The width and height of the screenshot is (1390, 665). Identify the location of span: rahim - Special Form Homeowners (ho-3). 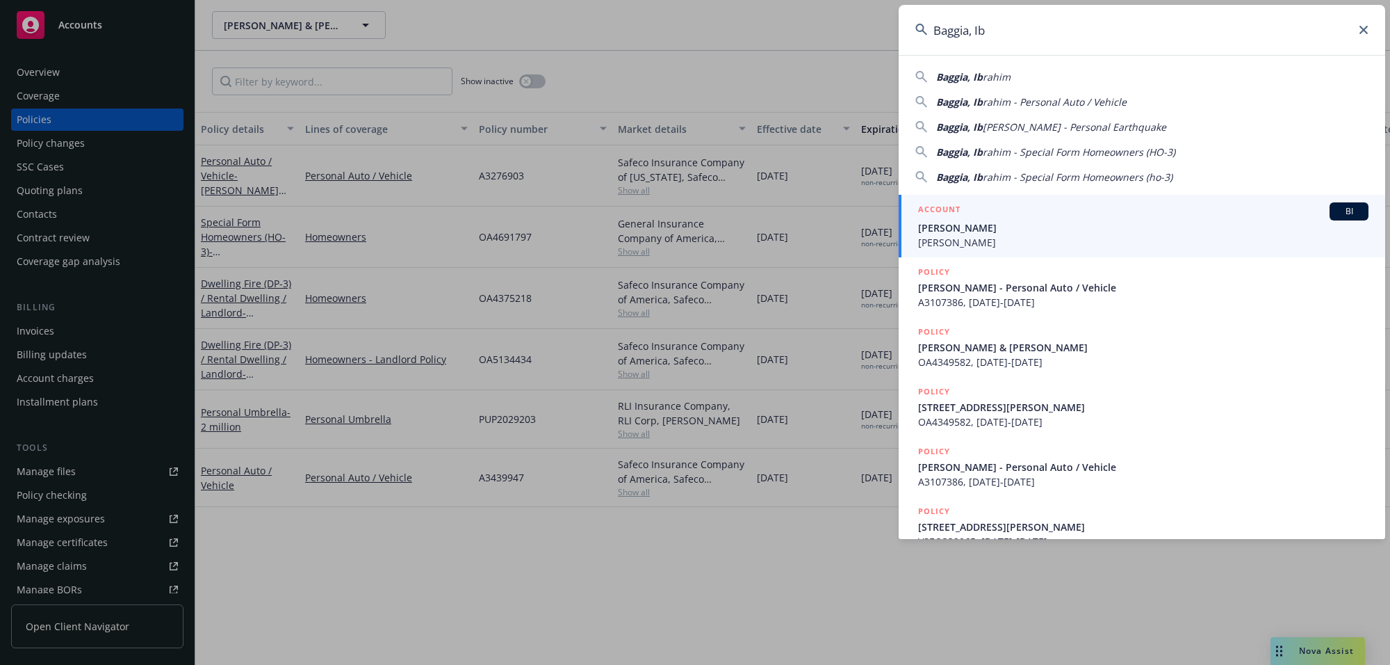
(1078, 177).